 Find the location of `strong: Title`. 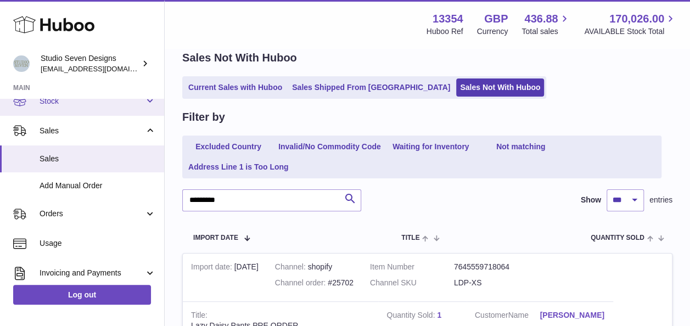

strong: Title is located at coordinates (199, 316).